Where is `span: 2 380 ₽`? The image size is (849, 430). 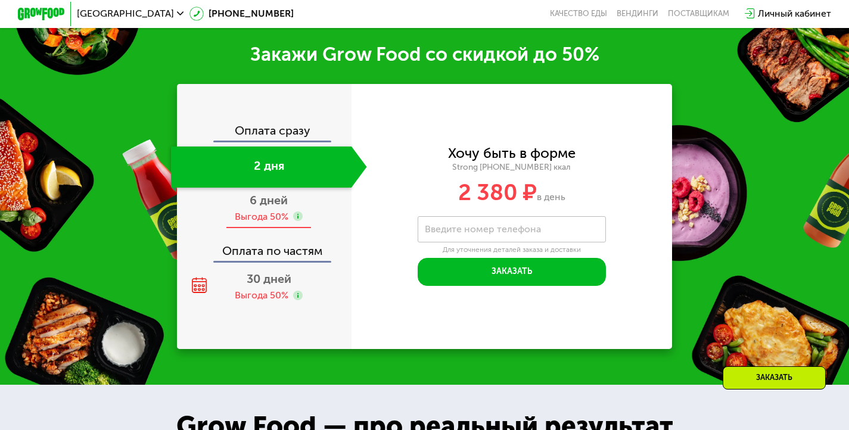 span: 2 380 ₽ is located at coordinates (498, 193).